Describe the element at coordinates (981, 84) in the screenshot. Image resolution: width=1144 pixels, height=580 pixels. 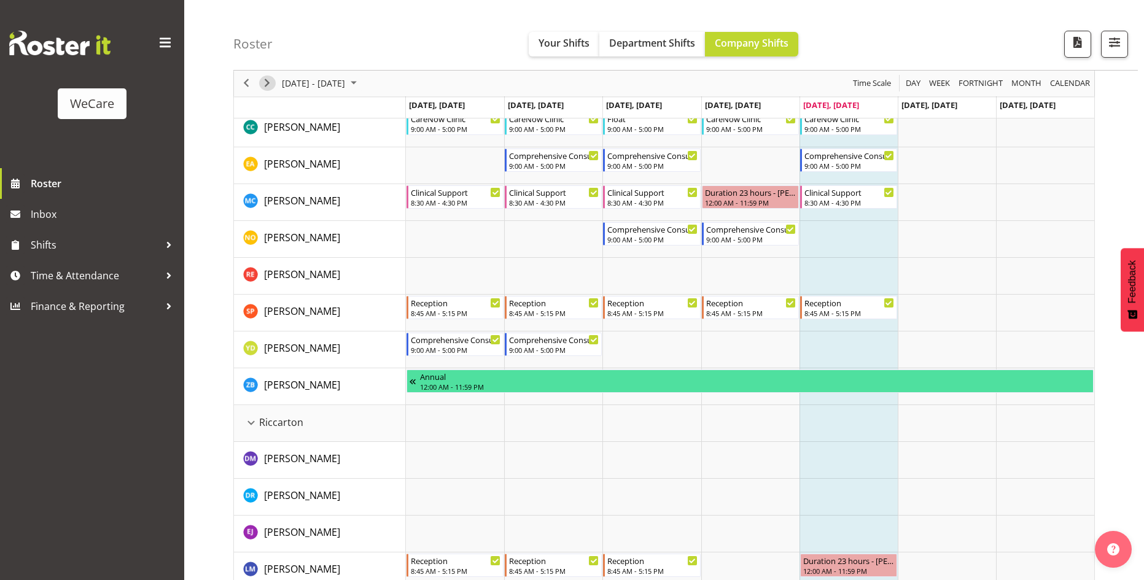
I see `button: Fortnight` at that location.